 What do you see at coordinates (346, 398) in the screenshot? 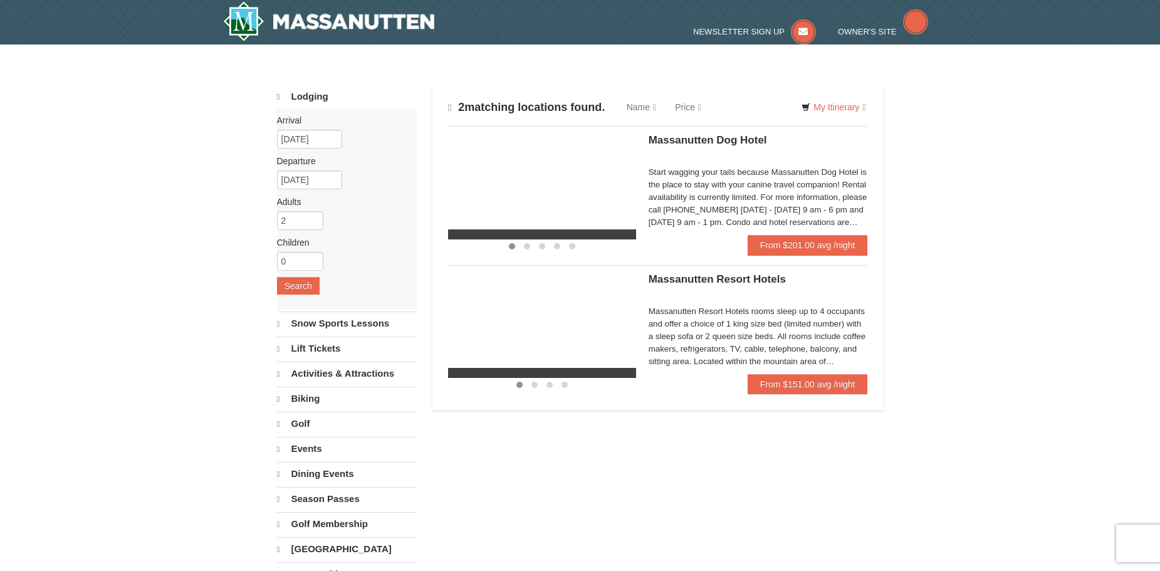
I see `a: Biking` at bounding box center [346, 398].